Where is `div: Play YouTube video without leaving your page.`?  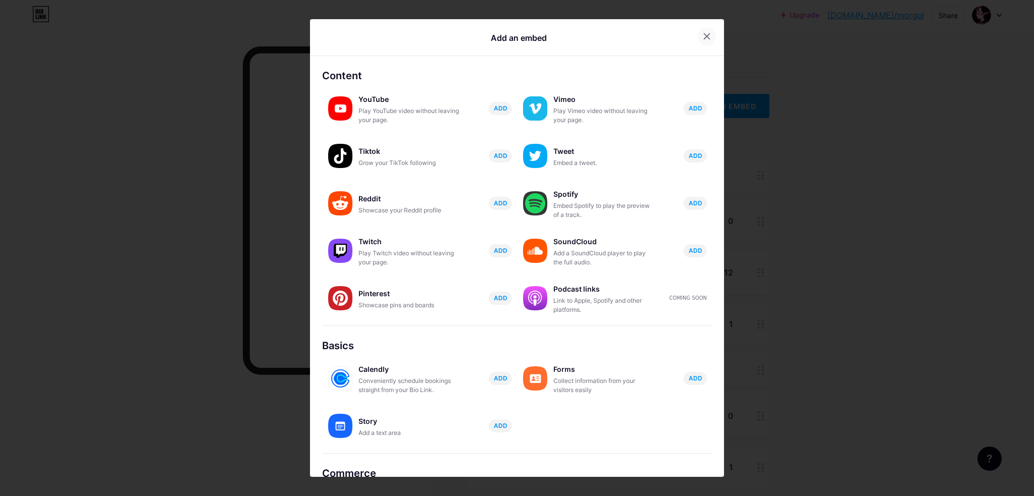
div: Play YouTube video without leaving your page. is located at coordinates (409, 116).